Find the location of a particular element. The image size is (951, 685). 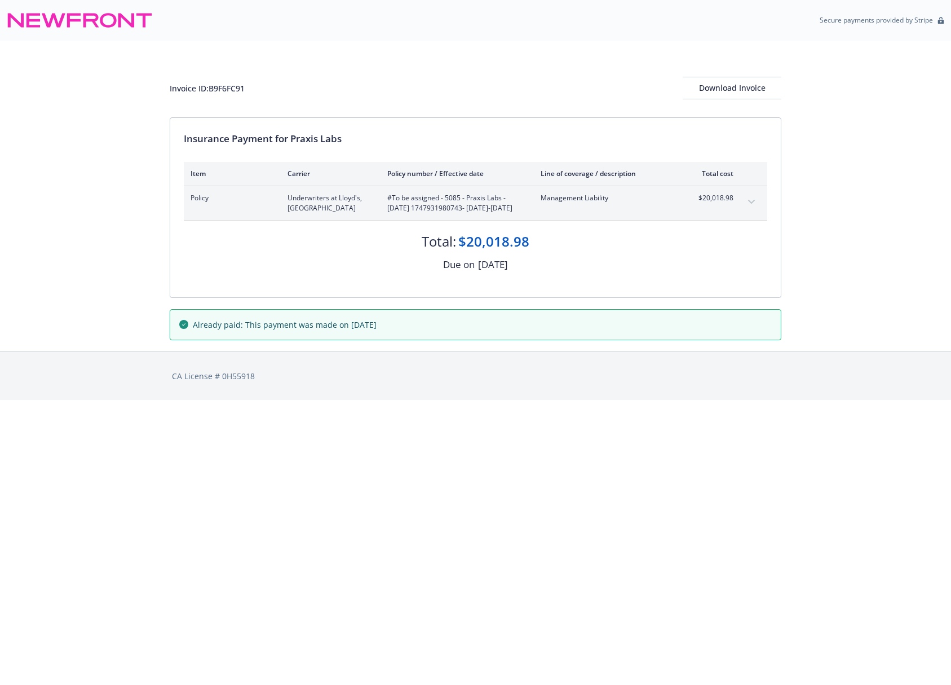

span: $20,018.98 is located at coordinates (712, 198).